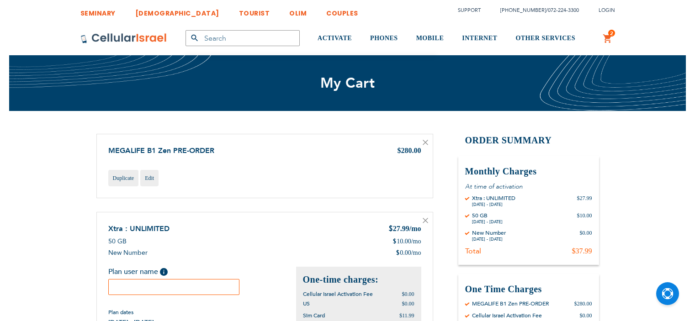 The image size is (695, 321). I want to click on h2: Order Summary, so click(529, 140).